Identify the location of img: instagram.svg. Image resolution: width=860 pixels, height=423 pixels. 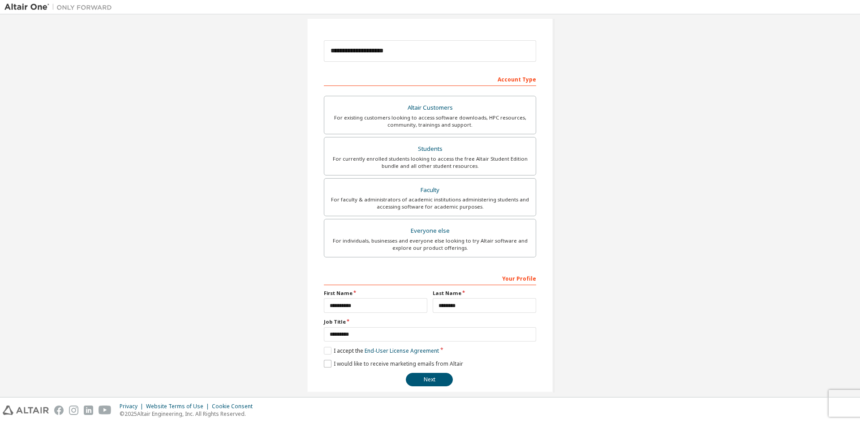
(73, 410).